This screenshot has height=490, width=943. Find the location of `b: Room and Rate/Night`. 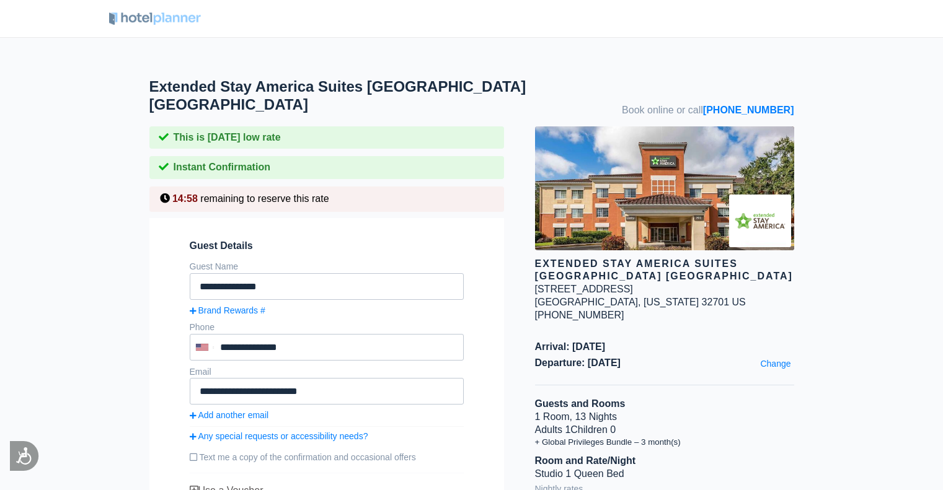

b: Room and Rate/Night is located at coordinates (585, 461).